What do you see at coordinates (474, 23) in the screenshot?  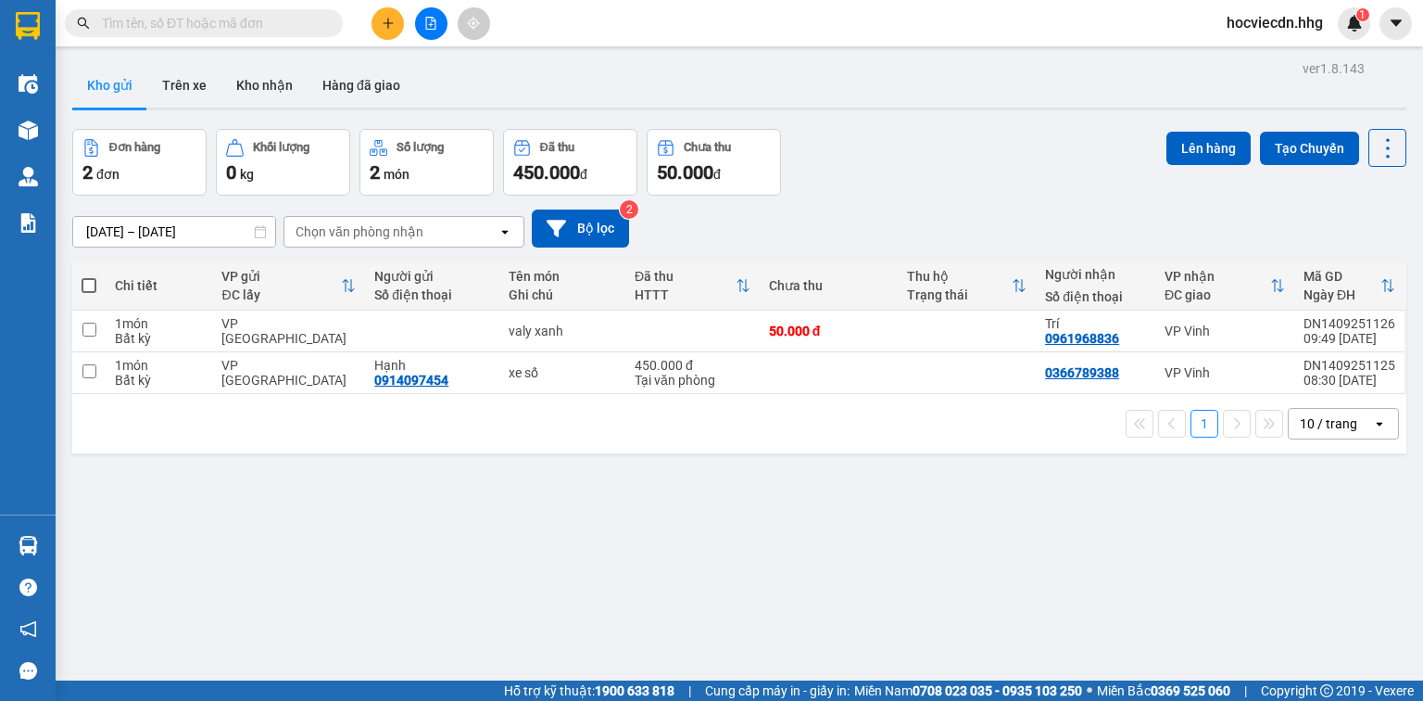 I see `span: aim` at bounding box center [474, 23].